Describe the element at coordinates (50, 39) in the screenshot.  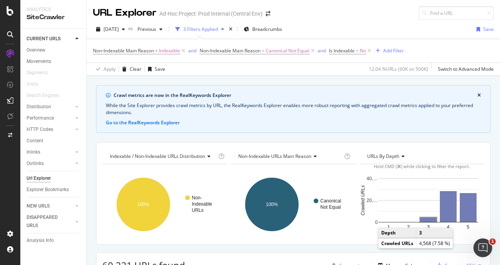
I see `a: CURRENT URLS` at that location.